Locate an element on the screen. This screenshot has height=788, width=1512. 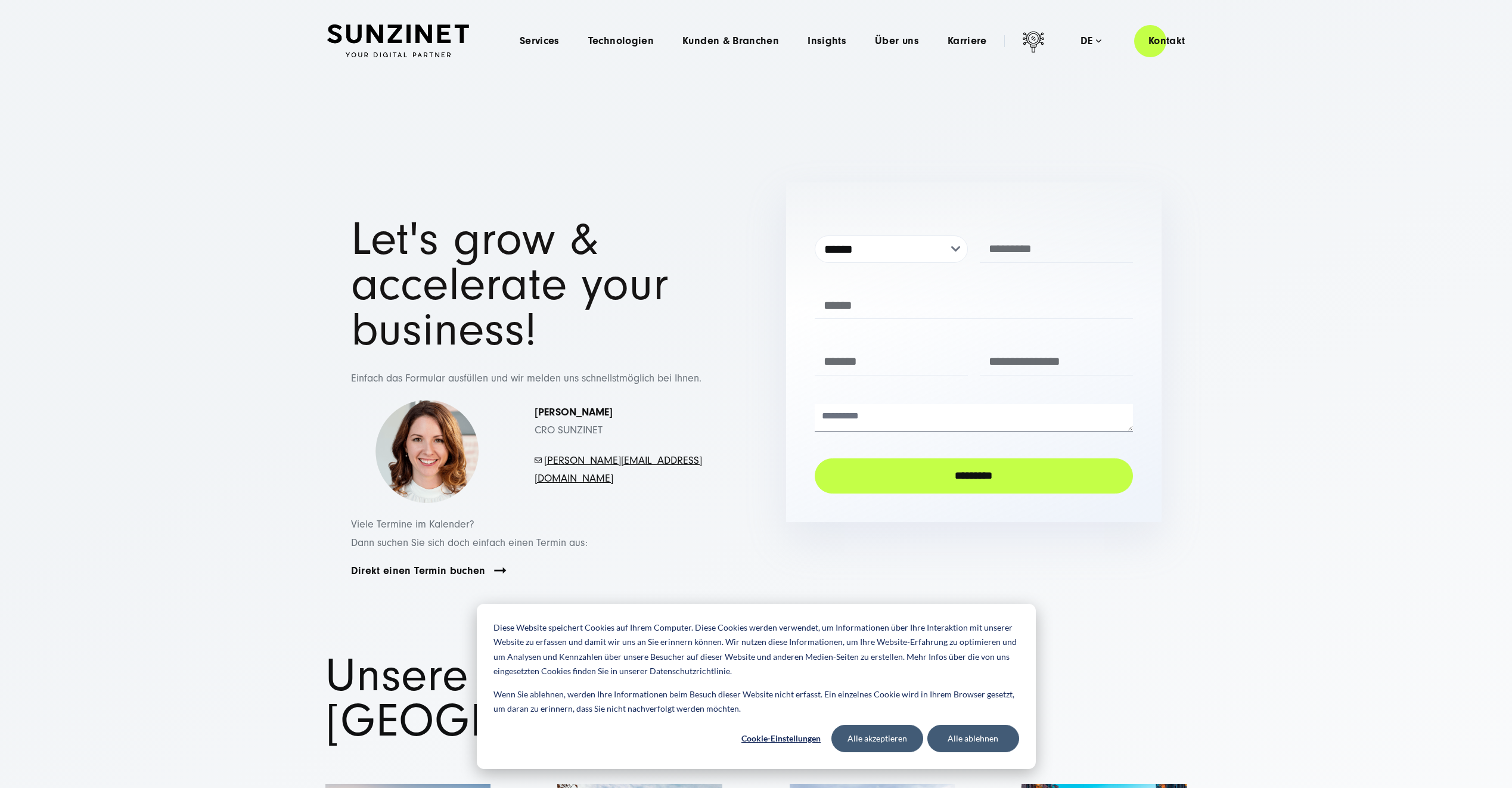
span: Über uns is located at coordinates (897, 41).